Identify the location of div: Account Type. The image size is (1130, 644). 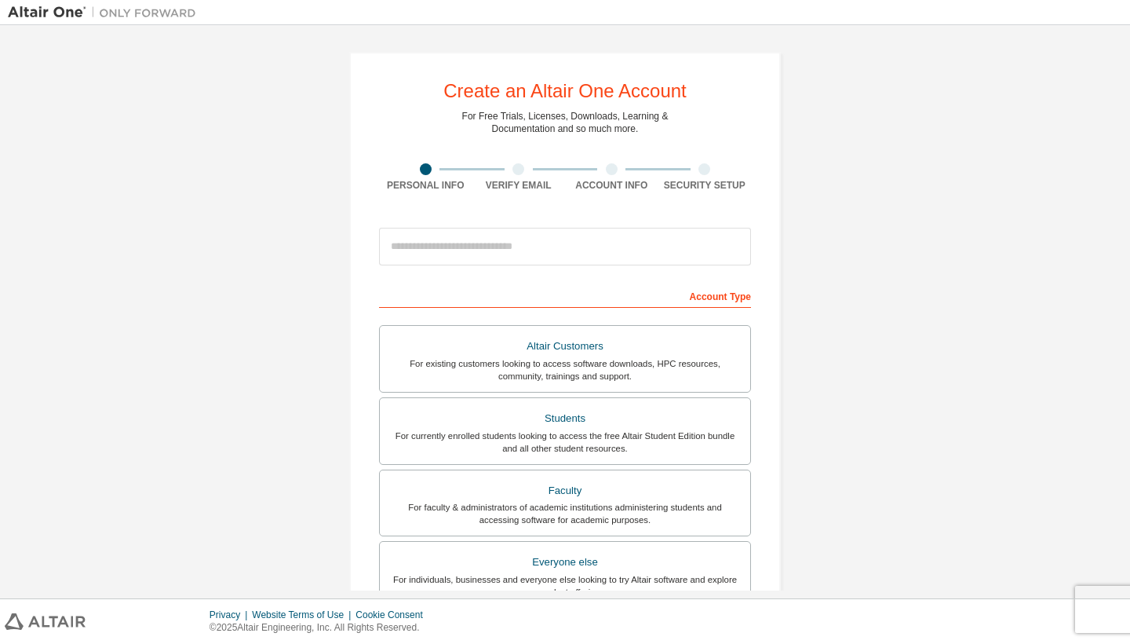
(565, 295).